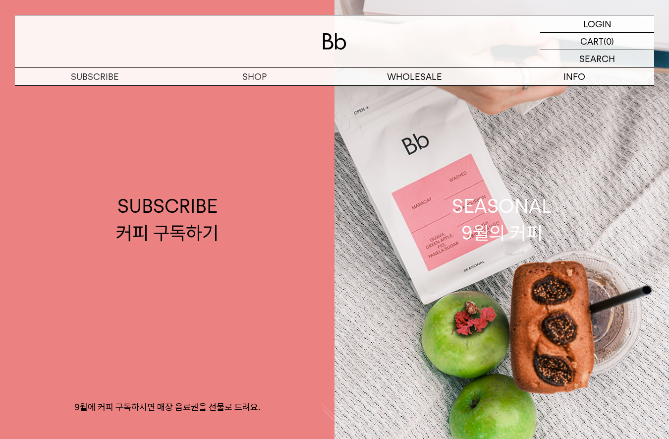  What do you see at coordinates (95, 76) in the screenshot?
I see `p: SUBSCRIBE` at bounding box center [95, 76].